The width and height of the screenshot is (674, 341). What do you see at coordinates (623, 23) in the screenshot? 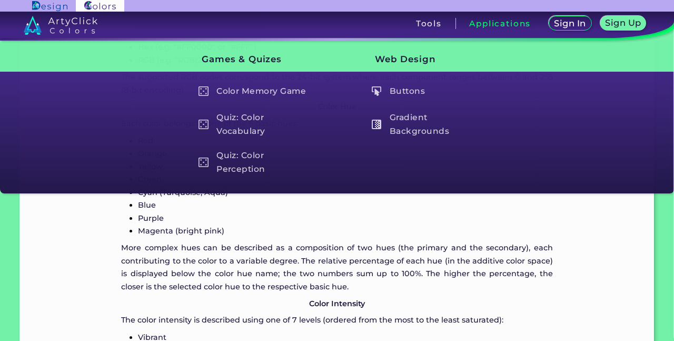
I see `h5: Sign Up` at bounding box center [623, 23].